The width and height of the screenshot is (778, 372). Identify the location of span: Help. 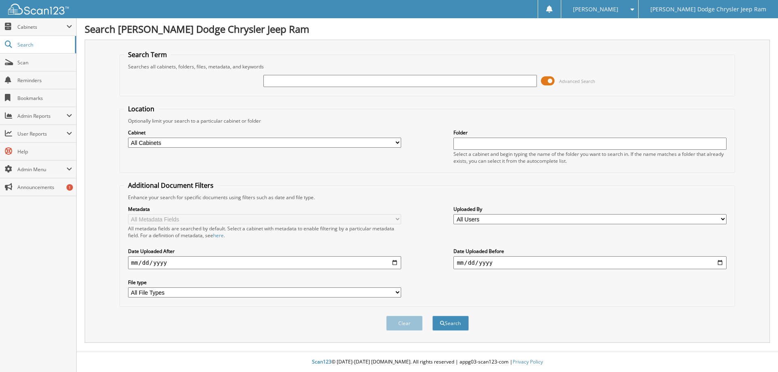
(45, 152).